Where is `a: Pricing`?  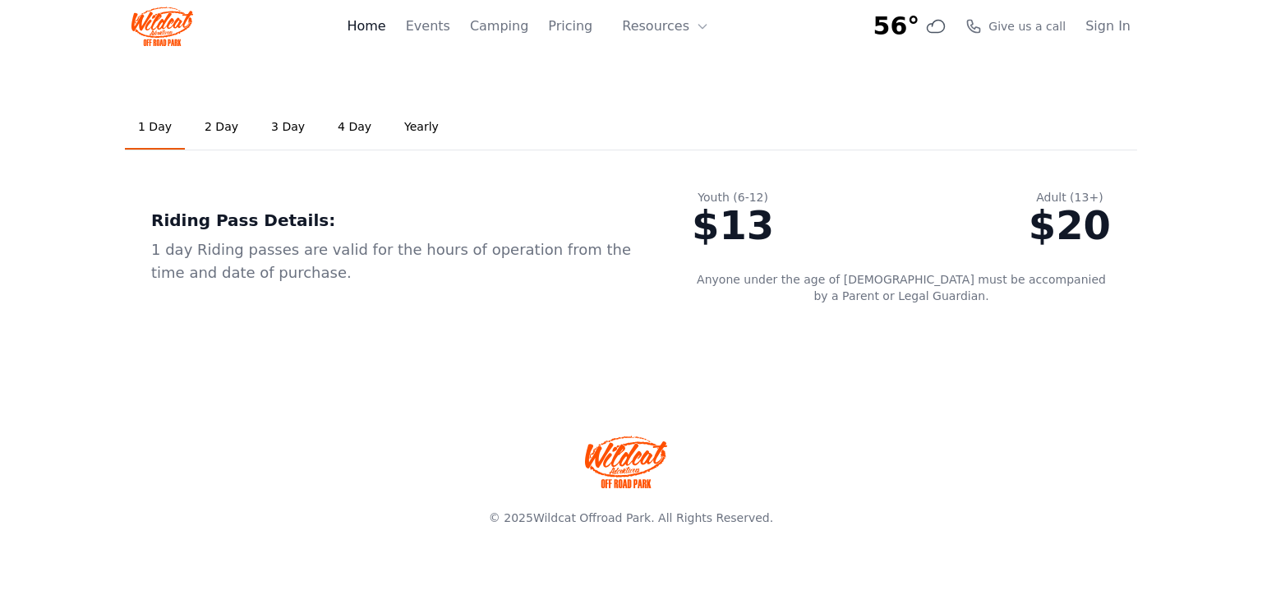
a: Pricing is located at coordinates (570, 26).